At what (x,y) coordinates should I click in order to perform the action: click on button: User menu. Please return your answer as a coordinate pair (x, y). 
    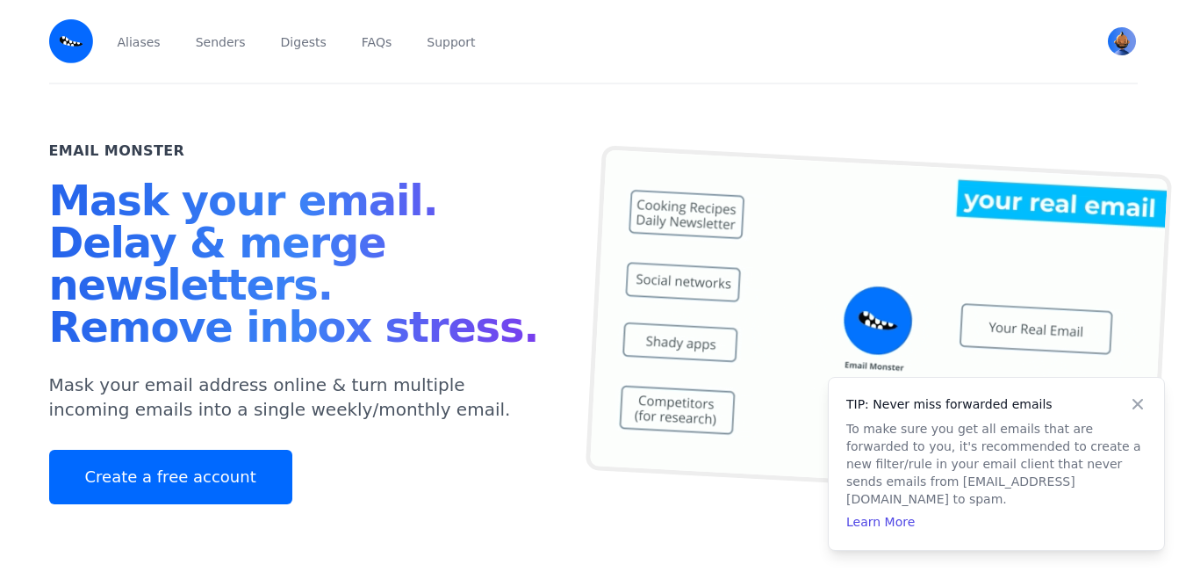
    Looking at the image, I should click on (1122, 41).